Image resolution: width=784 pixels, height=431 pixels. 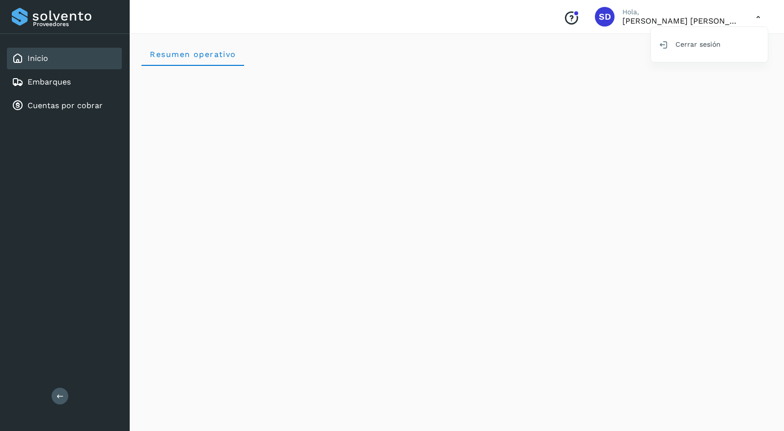 I want to click on div: Cerrar sesión, so click(x=710, y=44).